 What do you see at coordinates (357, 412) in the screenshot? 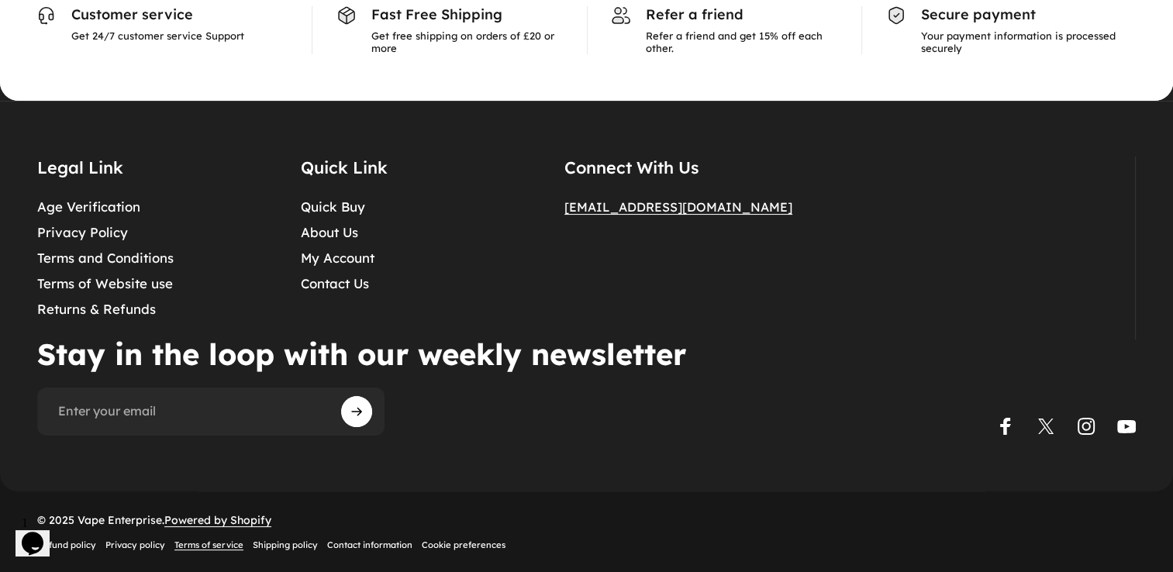
I see `button: Subscribe` at bounding box center [357, 412].